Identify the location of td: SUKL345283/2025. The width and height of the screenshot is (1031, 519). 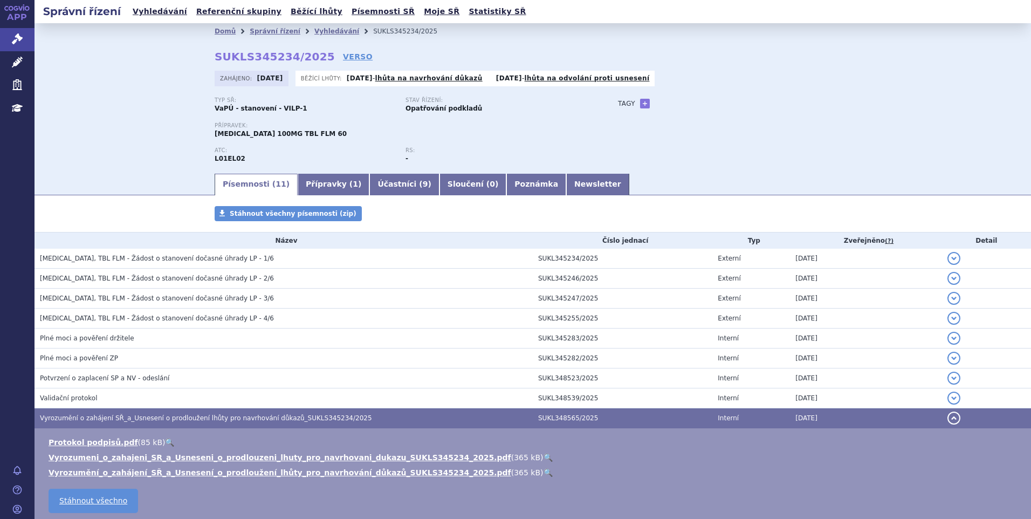
(622, 338).